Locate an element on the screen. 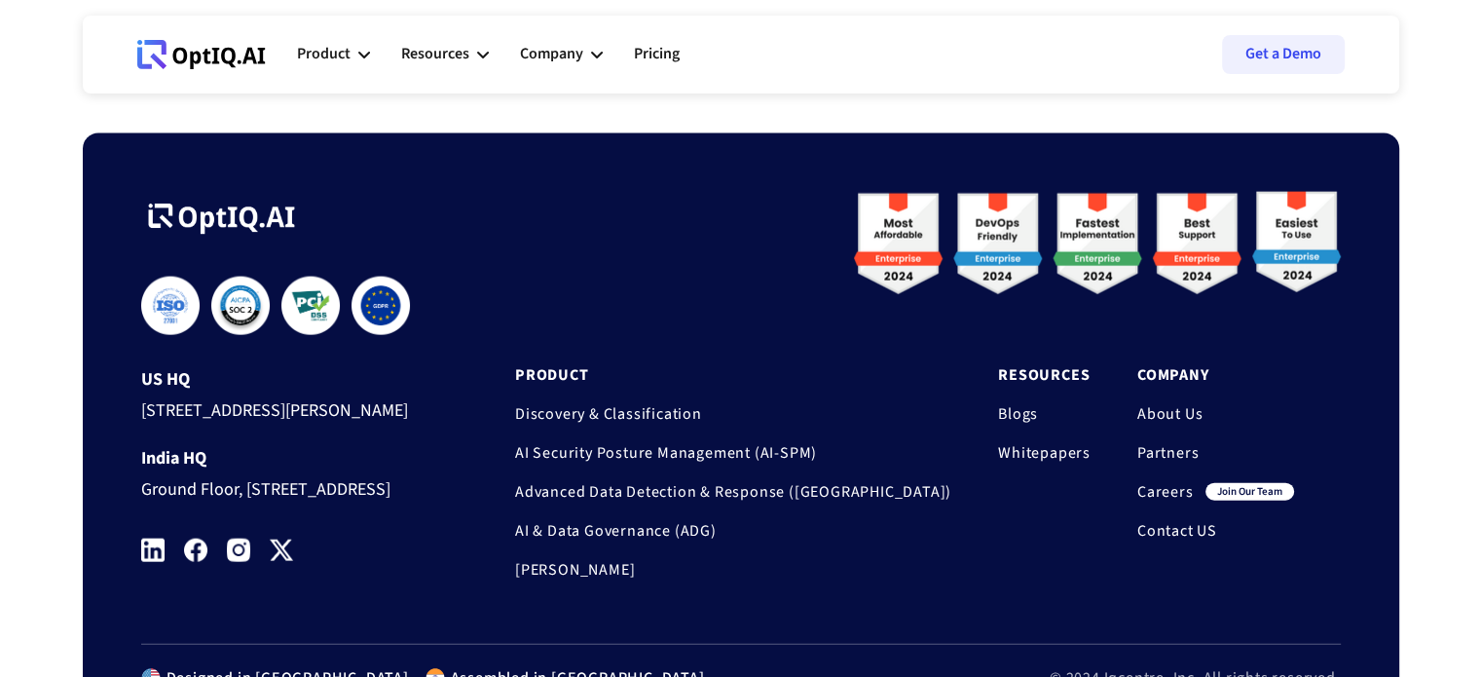  a: Product is located at coordinates (733, 375).